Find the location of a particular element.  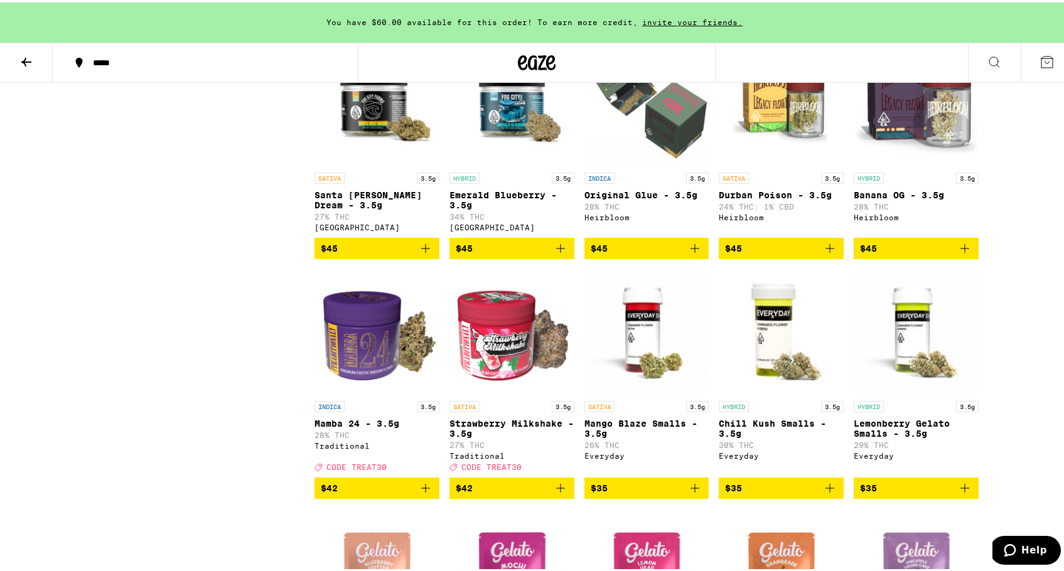

p: Mamba 24 - 3.5g is located at coordinates (377, 421).